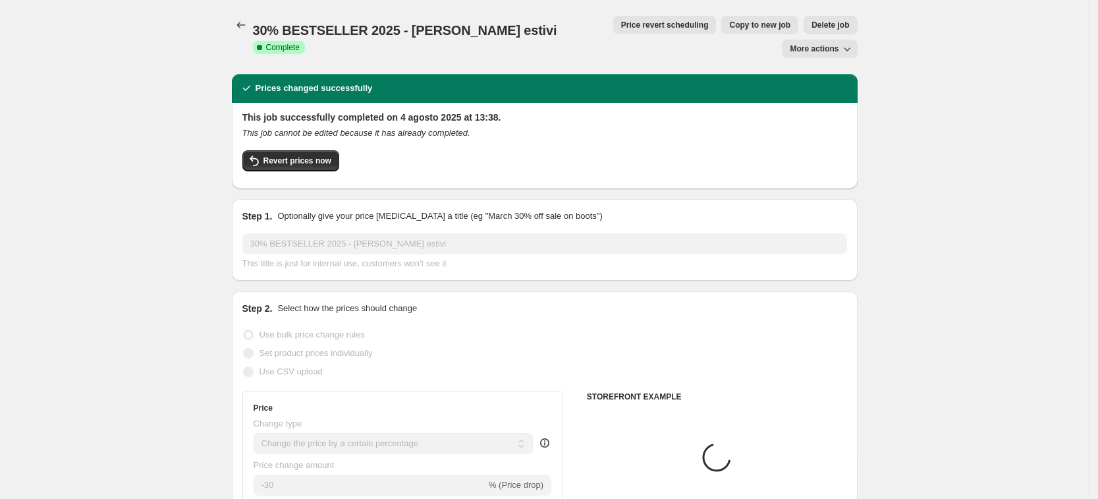  Describe the element at coordinates (664, 25) in the screenshot. I see `button: Price revert scheduling` at that location.